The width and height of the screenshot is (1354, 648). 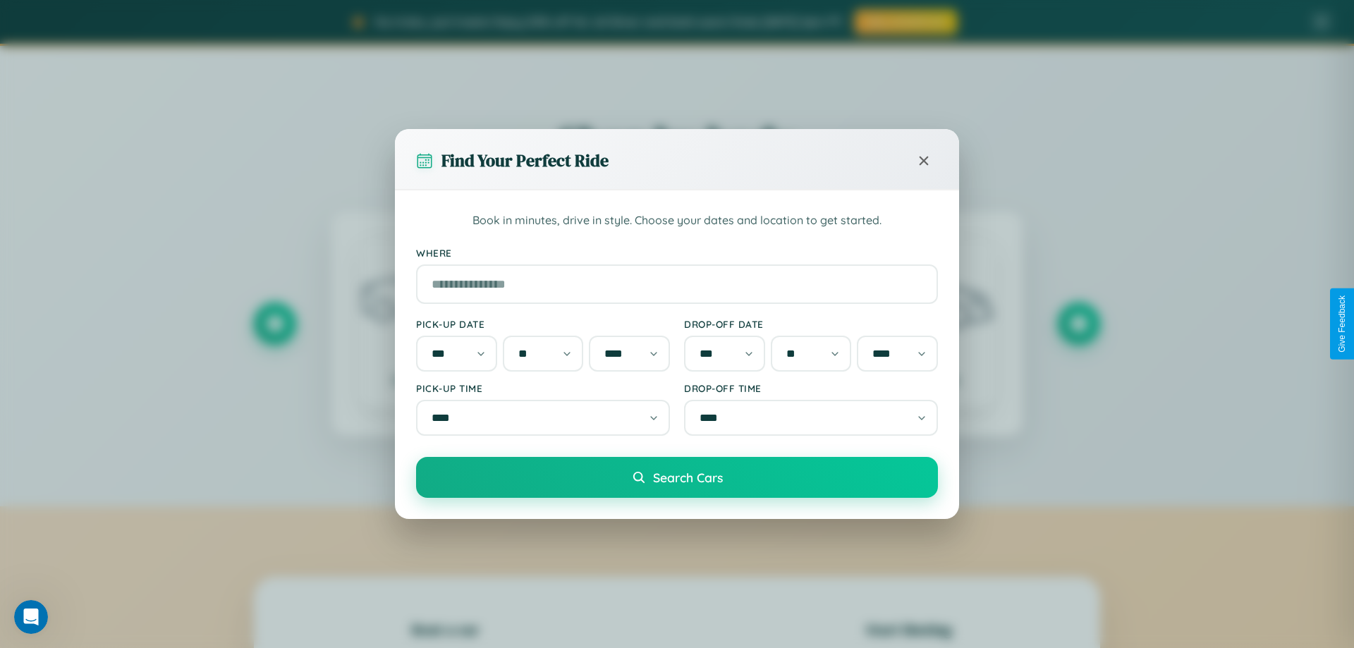 I want to click on h3: Find Your Perfect Ride, so click(x=525, y=160).